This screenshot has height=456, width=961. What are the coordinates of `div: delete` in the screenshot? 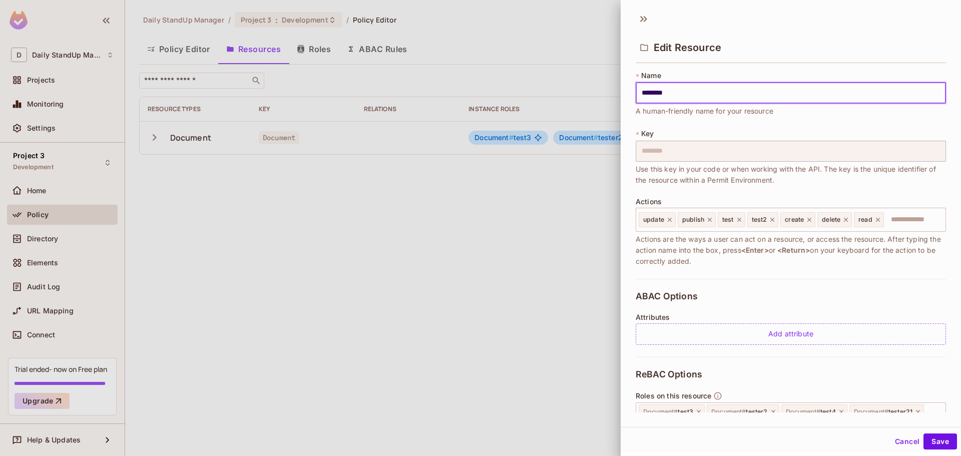 It's located at (835, 220).